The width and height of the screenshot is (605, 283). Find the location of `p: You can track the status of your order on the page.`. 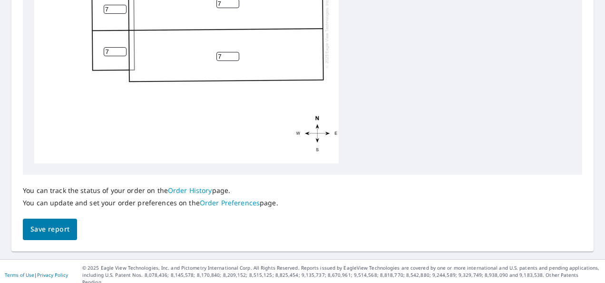

p: You can track the status of your order on the page. is located at coordinates (150, 190).